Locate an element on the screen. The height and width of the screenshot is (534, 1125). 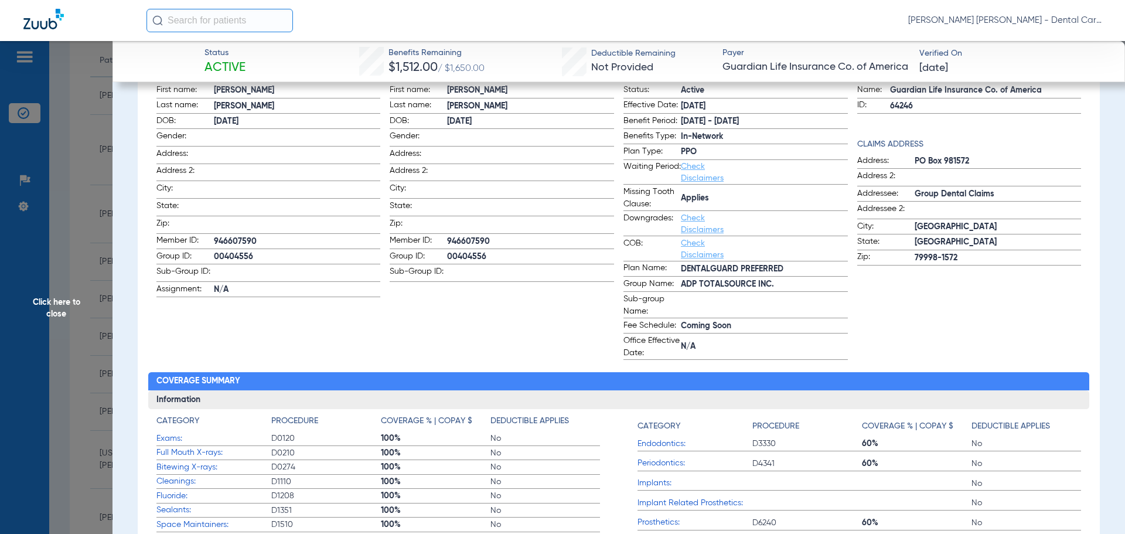
span: 79998-1572 is located at coordinates (998, 258).